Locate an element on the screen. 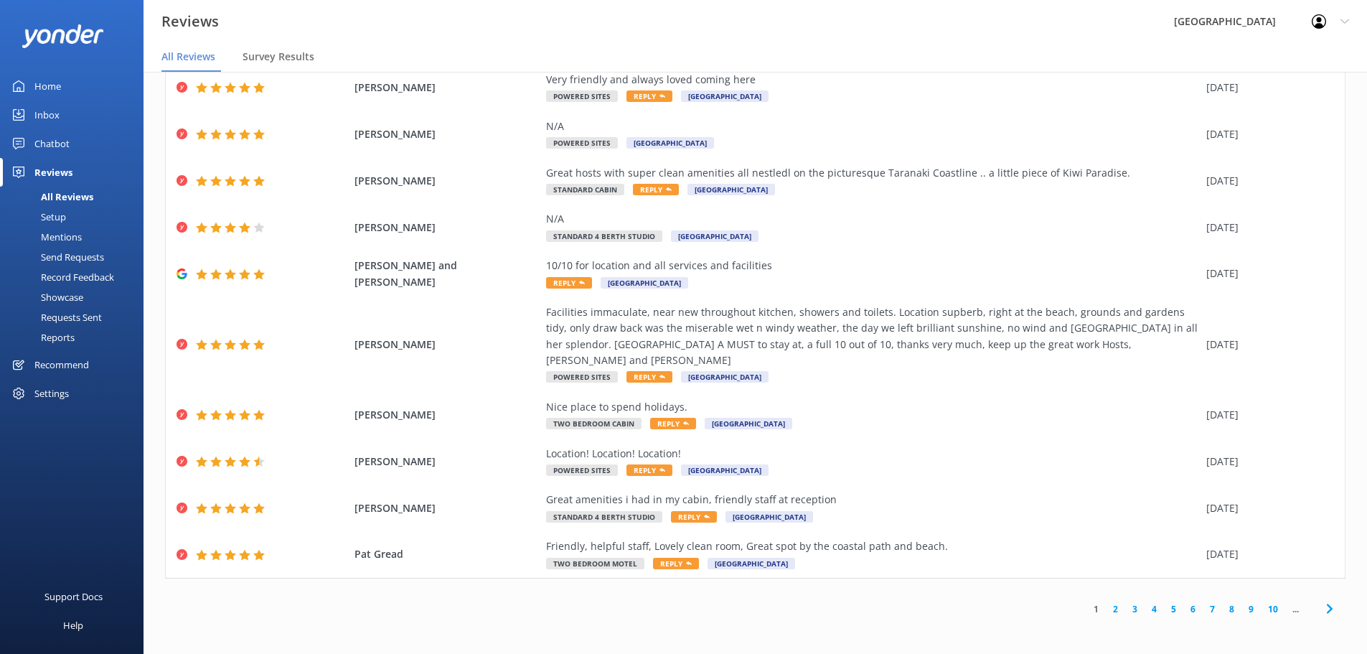 Image resolution: width=1367 pixels, height=654 pixels. span: Two Bedroom Cabin is located at coordinates (593, 423).